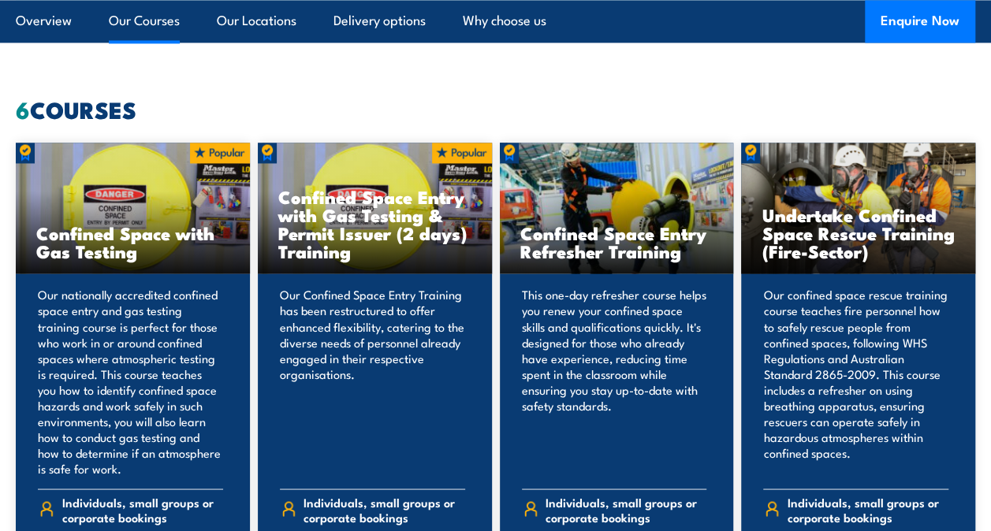 The image size is (991, 531). I want to click on p: Our confined space rescue training course teaches fire personnel how to safely rescue people from..., so click(855, 382).